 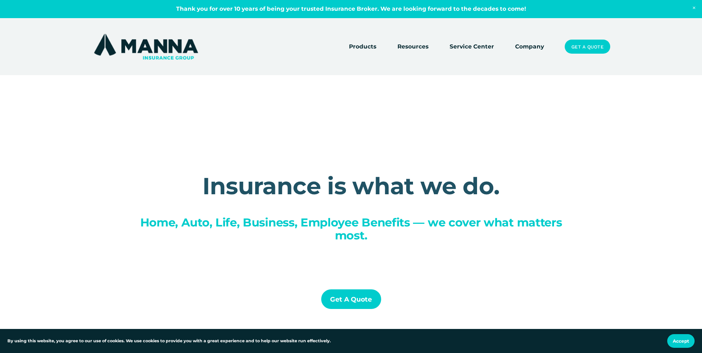 I want to click on span: Products, so click(x=363, y=47).